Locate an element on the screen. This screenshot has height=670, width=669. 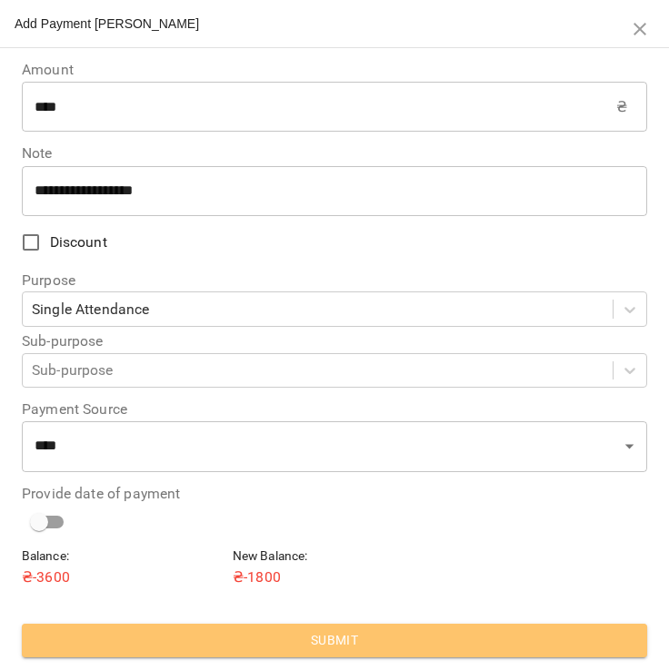
div: Sub-purpose is located at coordinates (73, 371).